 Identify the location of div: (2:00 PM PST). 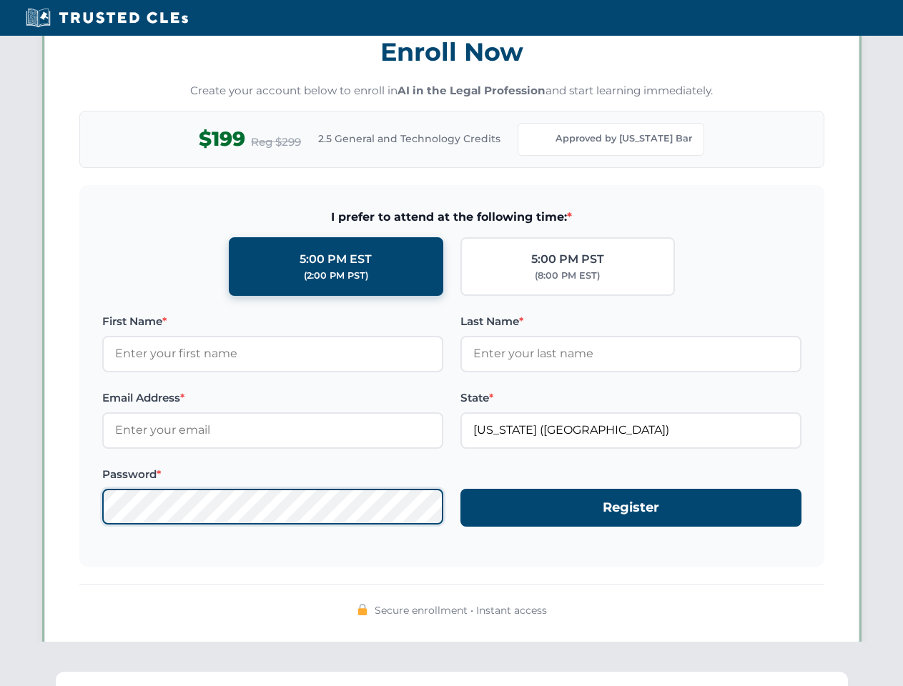
(336, 276).